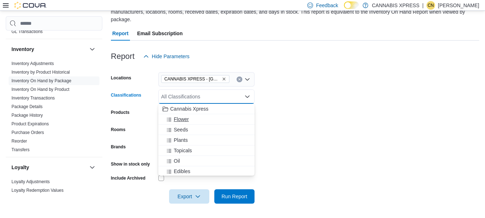  What do you see at coordinates (120, 33) in the screenshot?
I see `span: Report` at bounding box center [120, 33].